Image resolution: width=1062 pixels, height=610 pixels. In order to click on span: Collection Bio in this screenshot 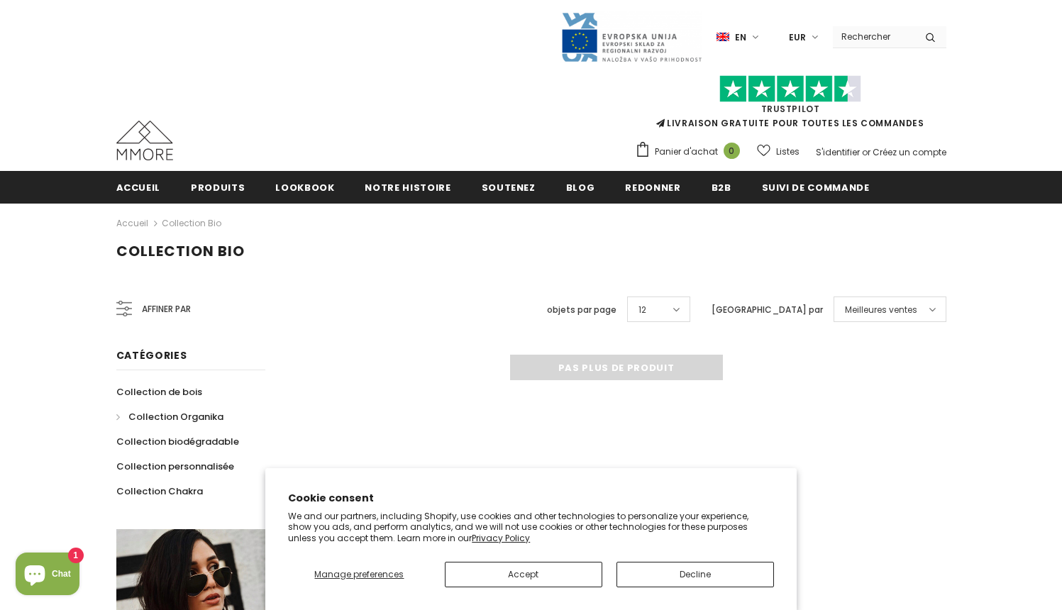, I will do `click(180, 251)`.